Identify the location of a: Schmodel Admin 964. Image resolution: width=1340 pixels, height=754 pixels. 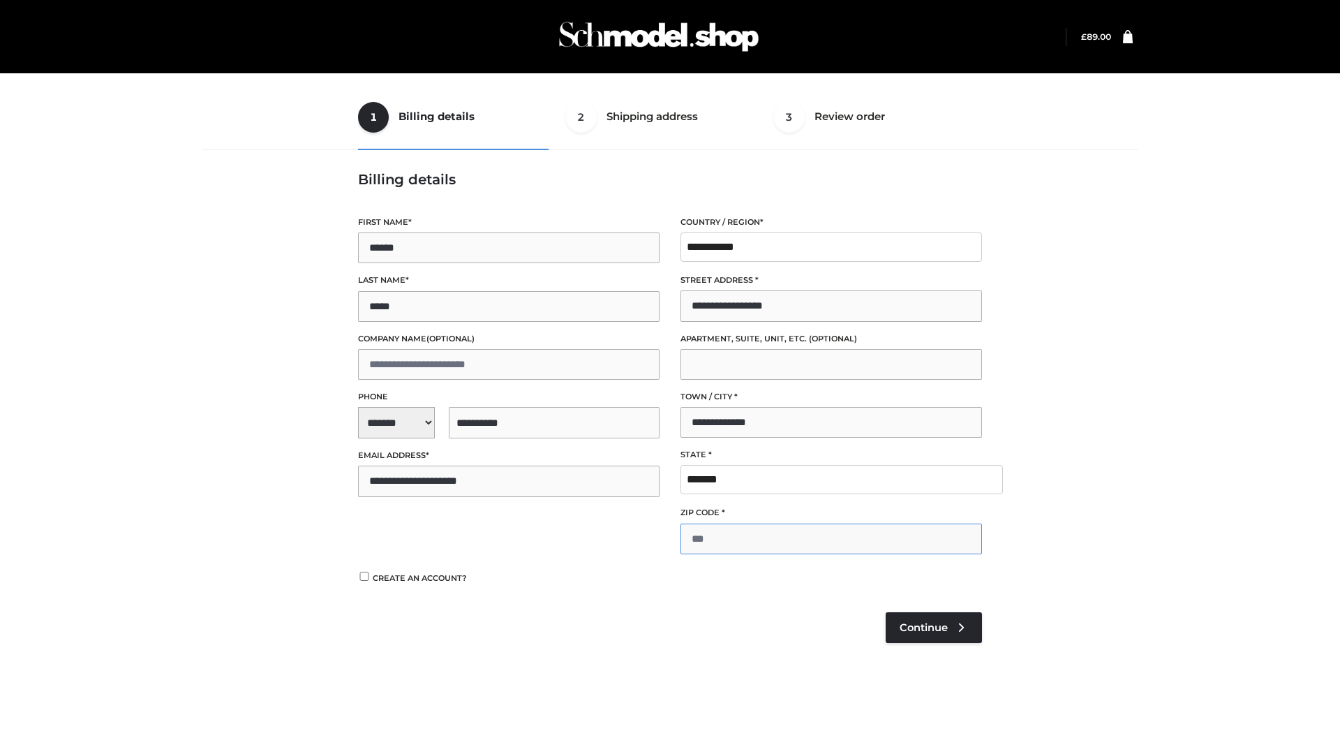
(659, 36).